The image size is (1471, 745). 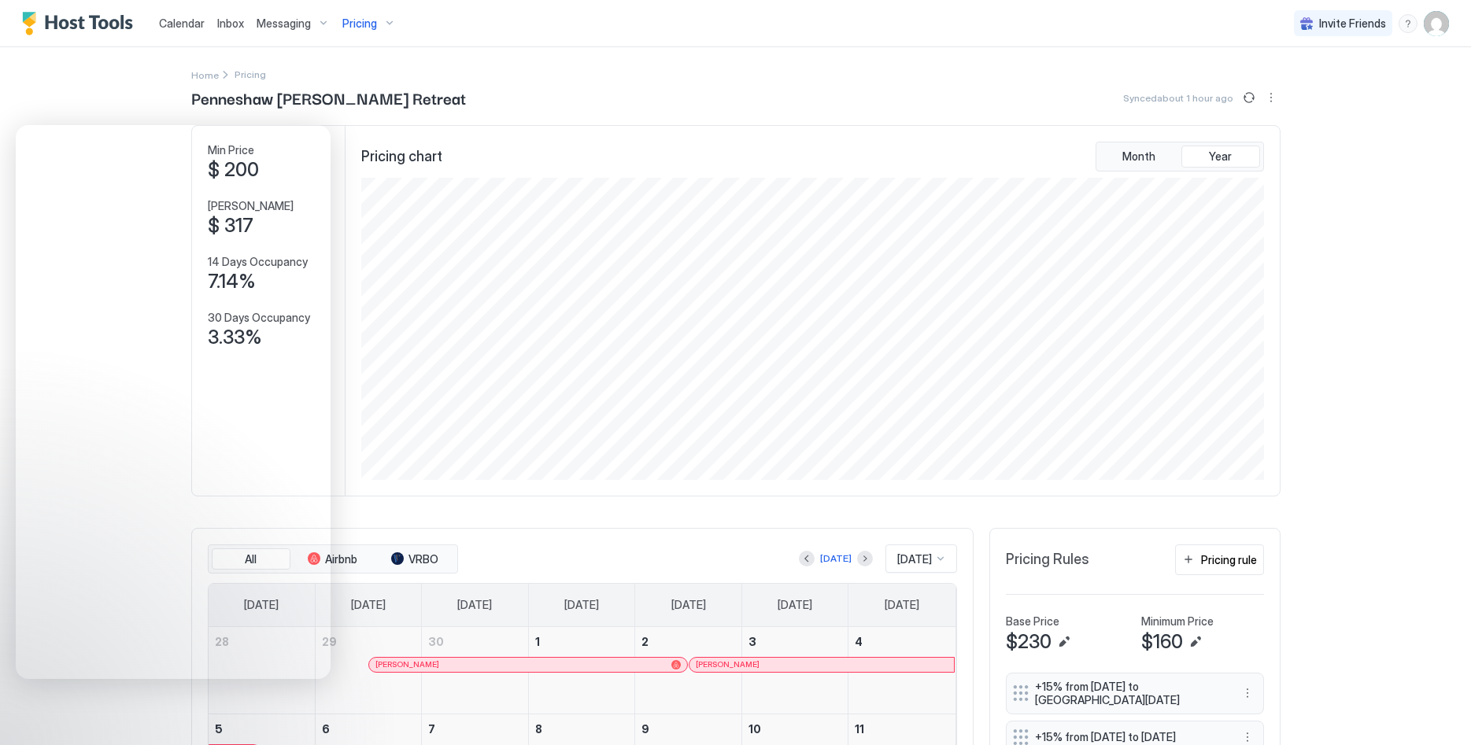 What do you see at coordinates (858, 641) in the screenshot?
I see `span: 4` at bounding box center [858, 641].